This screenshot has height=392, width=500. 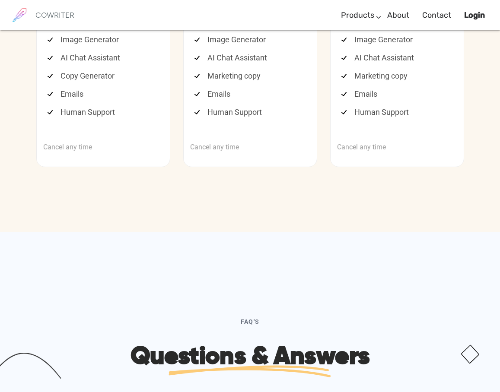 What do you see at coordinates (398, 15) in the screenshot?
I see `a: About` at bounding box center [398, 15].